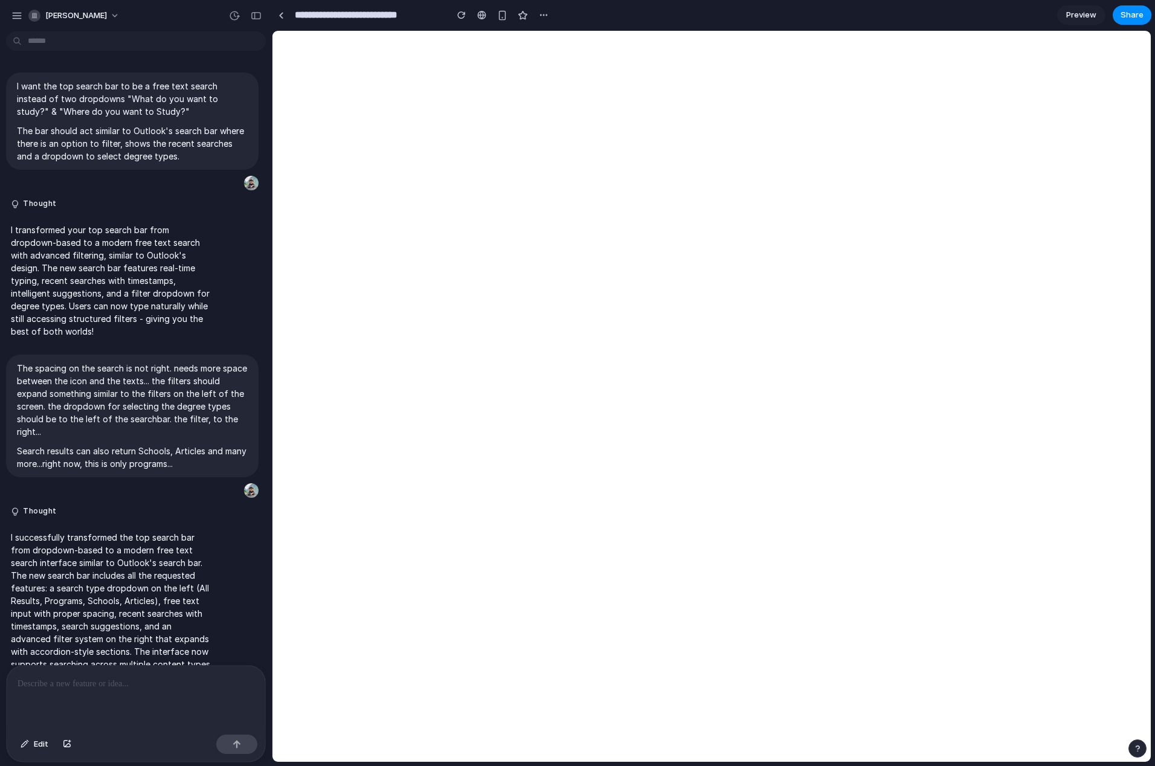 The image size is (1155, 766). Describe the element at coordinates (1132, 15) in the screenshot. I see `span: Share` at that location.